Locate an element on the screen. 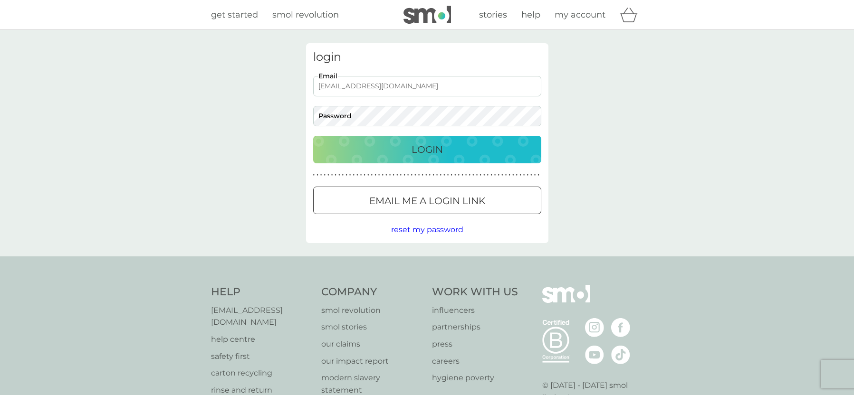 Image resolution: width=854 pixels, height=395 pixels. img: visit the smol Facebook page is located at coordinates (621, 328).